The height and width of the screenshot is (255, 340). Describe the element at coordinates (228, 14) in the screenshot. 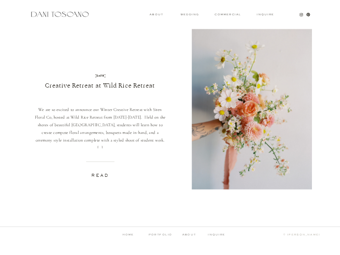

I see `h3: commercial` at that location.